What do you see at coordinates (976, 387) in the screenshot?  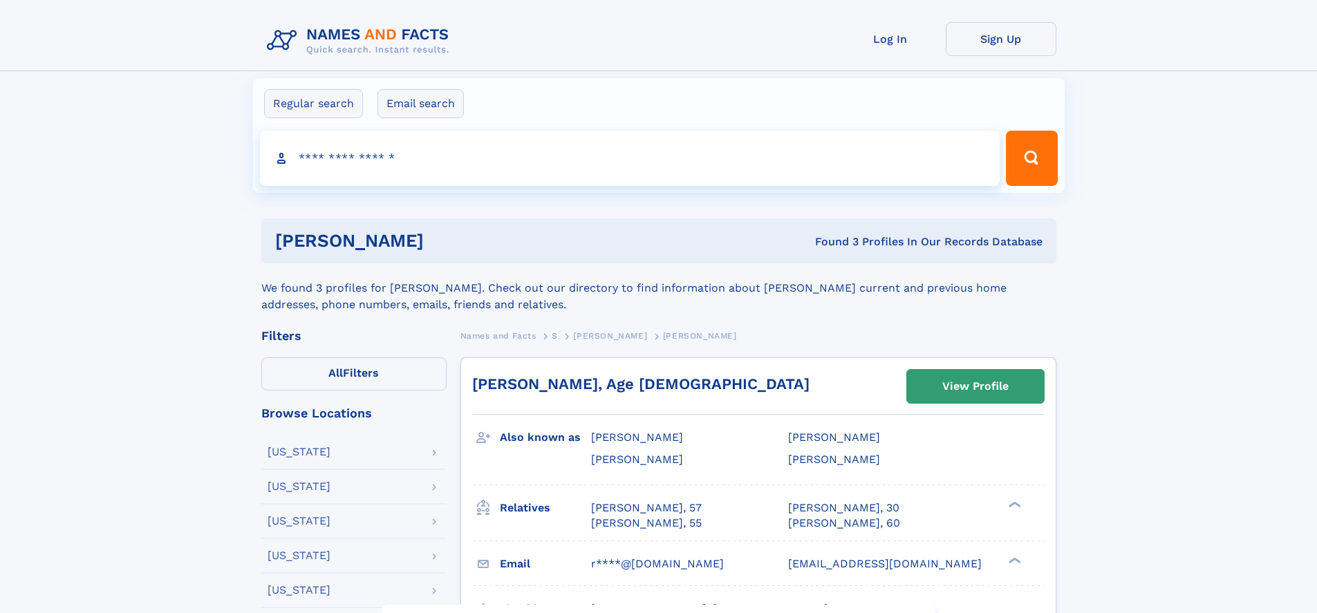 I see `a: View Profile` at bounding box center [976, 387].